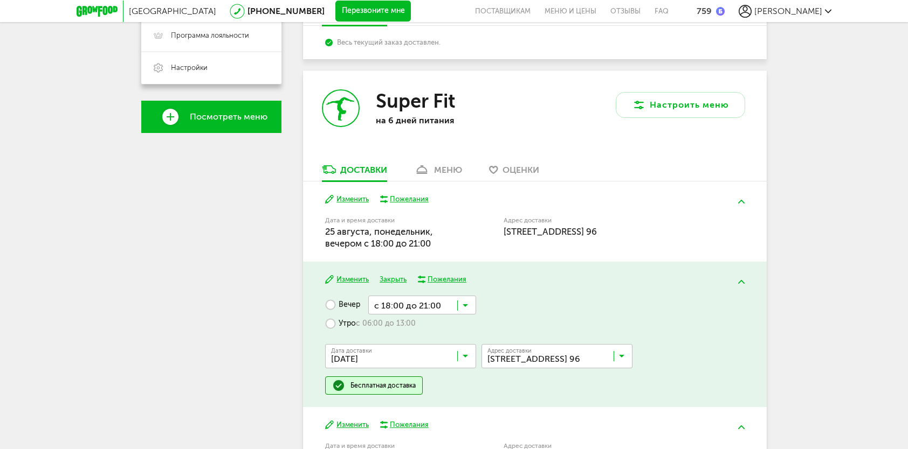 The width and height of the screenshot is (908, 449). I want to click on span: Настройки, so click(189, 68).